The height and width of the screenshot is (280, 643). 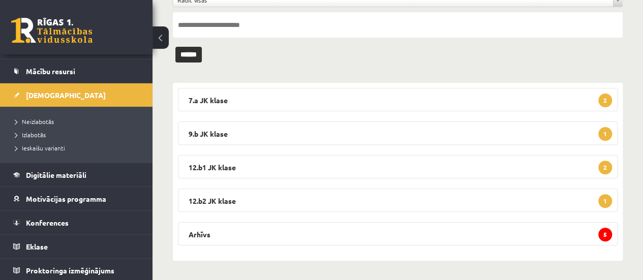 What do you see at coordinates (76, 199) in the screenshot?
I see `a: Motivācijas programma` at bounding box center [76, 199].